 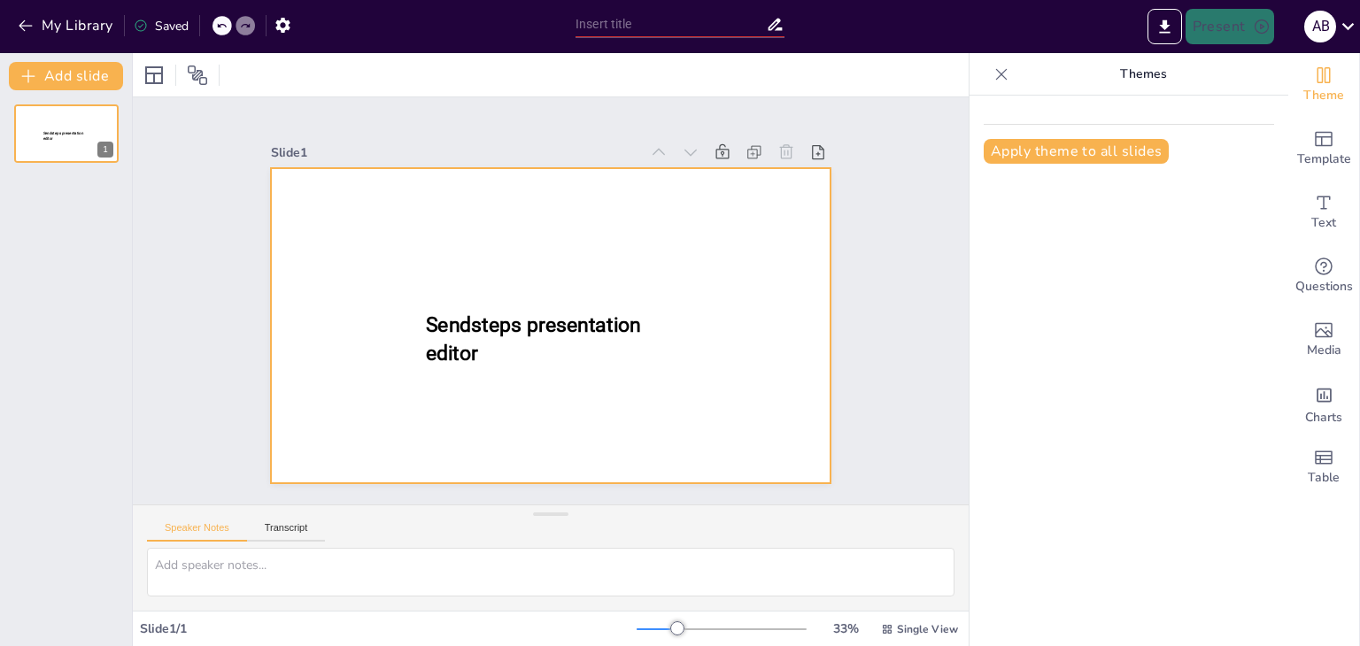 What do you see at coordinates (161, 26) in the screenshot?
I see `div: Saved` at bounding box center [161, 26].